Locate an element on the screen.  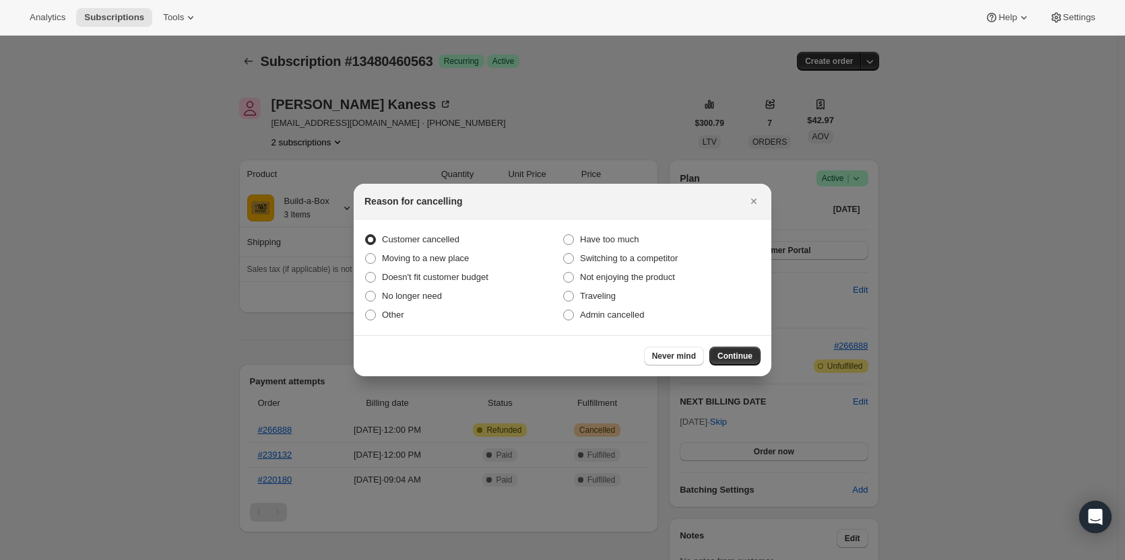
button: Help is located at coordinates (1007, 18).